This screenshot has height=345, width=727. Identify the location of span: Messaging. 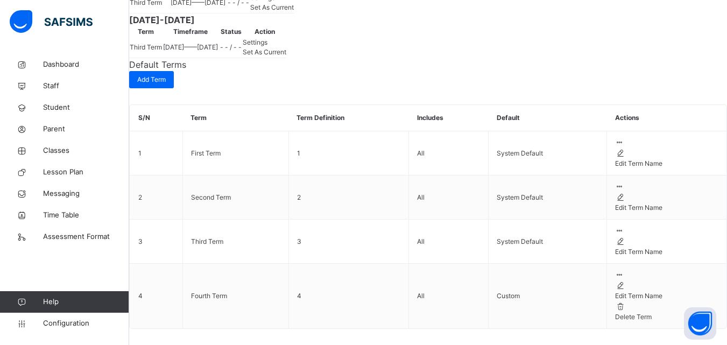
(86, 194).